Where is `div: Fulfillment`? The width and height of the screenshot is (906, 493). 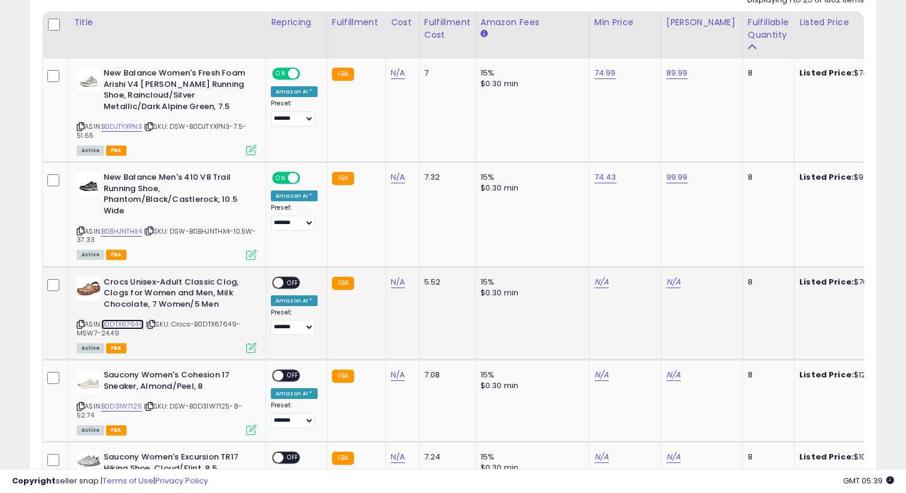 div: Fulfillment is located at coordinates (356, 22).